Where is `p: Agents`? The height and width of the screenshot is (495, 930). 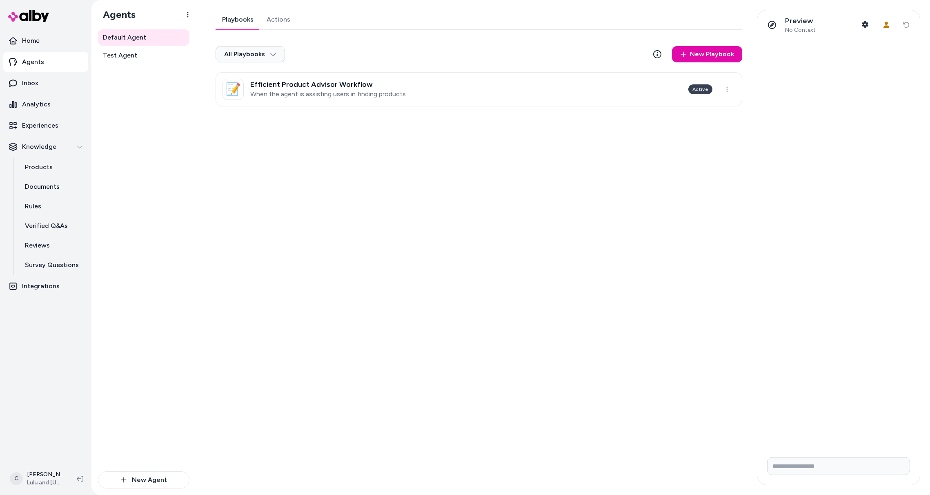
p: Agents is located at coordinates (33, 62).